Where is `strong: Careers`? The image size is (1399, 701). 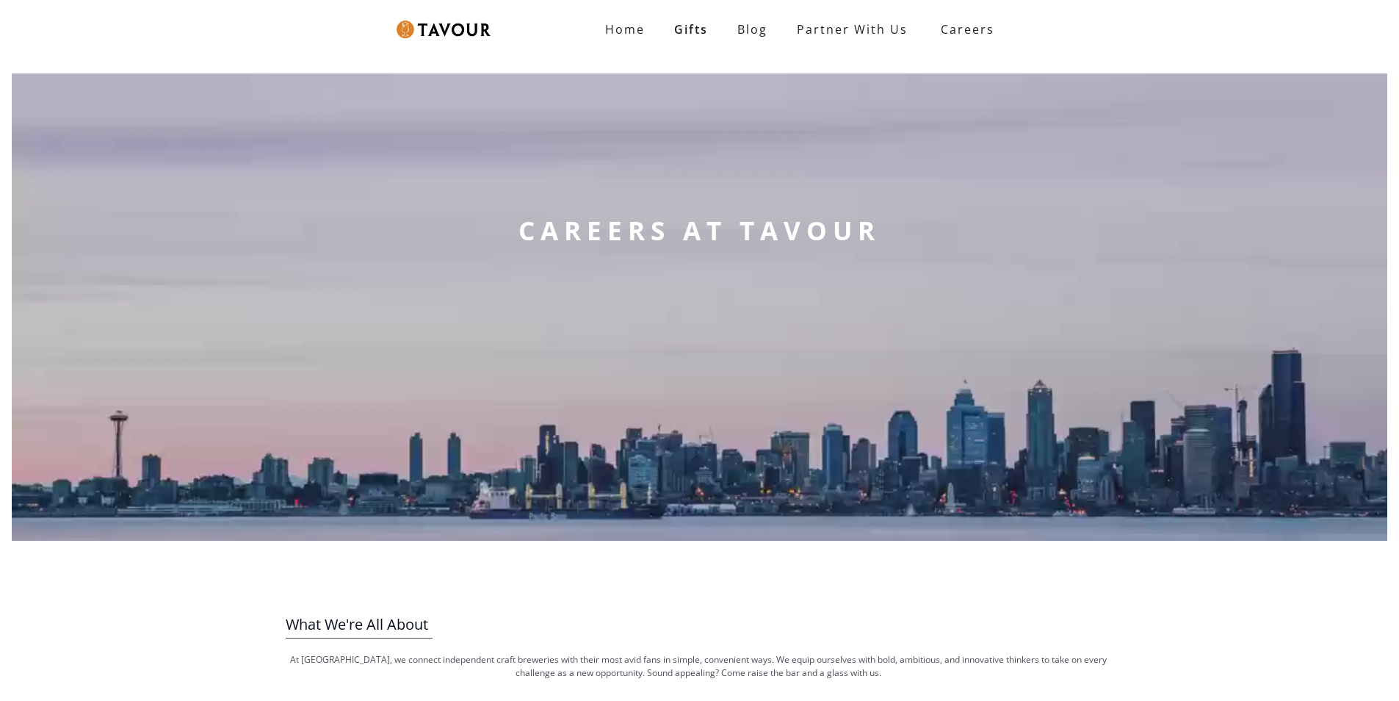
strong: Careers is located at coordinates (967, 29).